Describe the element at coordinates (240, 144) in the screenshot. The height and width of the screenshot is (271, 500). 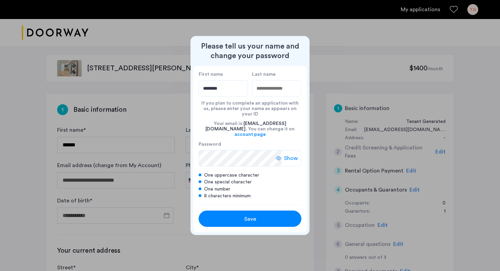
I see `label: Password` at that location.